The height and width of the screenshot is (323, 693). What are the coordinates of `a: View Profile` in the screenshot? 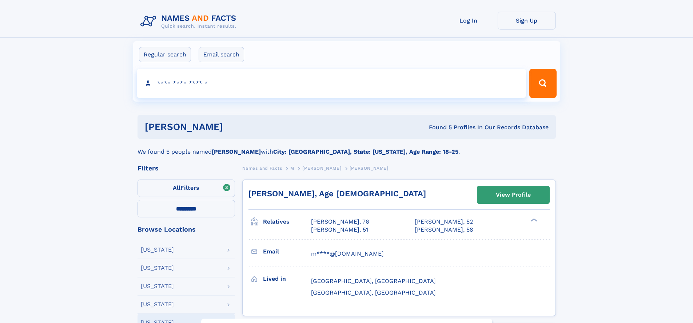 It's located at (513, 195).